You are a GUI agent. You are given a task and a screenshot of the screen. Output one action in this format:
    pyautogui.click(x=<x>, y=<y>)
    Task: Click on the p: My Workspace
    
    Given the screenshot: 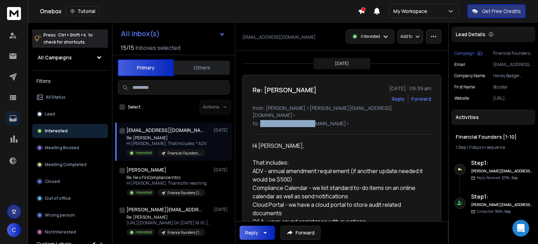 What is the action you would take?
    pyautogui.click(x=412, y=11)
    